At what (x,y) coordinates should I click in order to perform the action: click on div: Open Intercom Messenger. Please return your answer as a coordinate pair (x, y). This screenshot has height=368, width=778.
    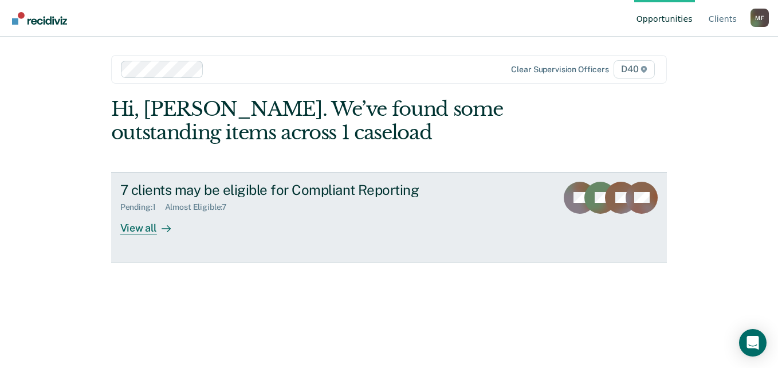
    Looking at the image, I should click on (752, 342).